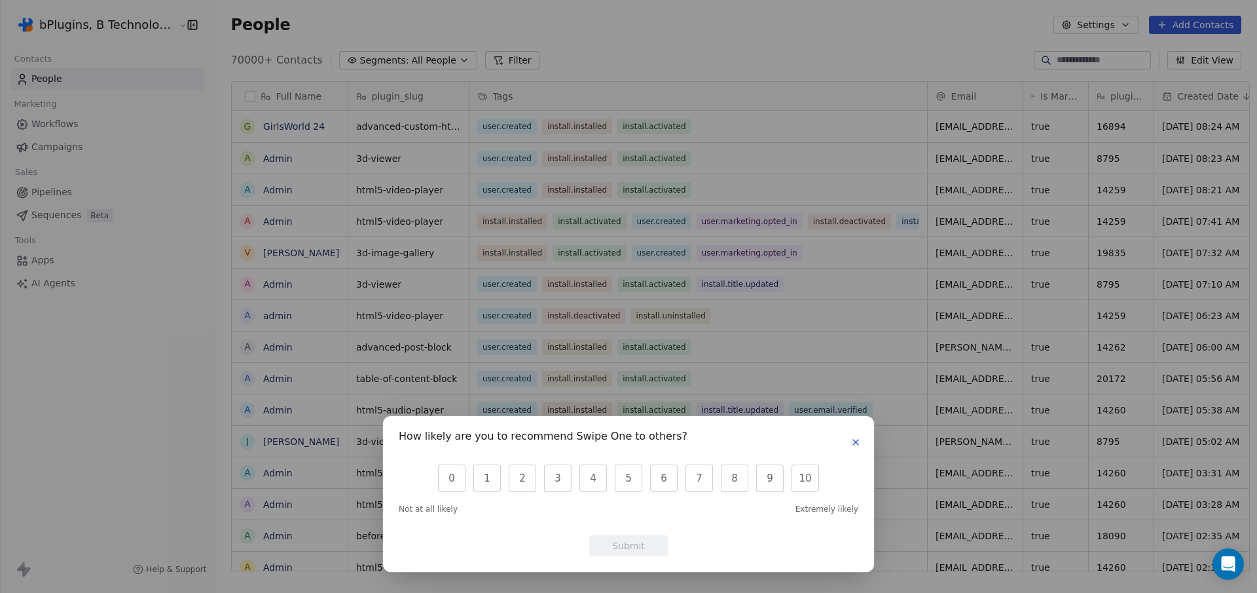 Image resolution: width=1257 pixels, height=593 pixels. What do you see at coordinates (593, 478) in the screenshot?
I see `button: 4` at bounding box center [593, 478].